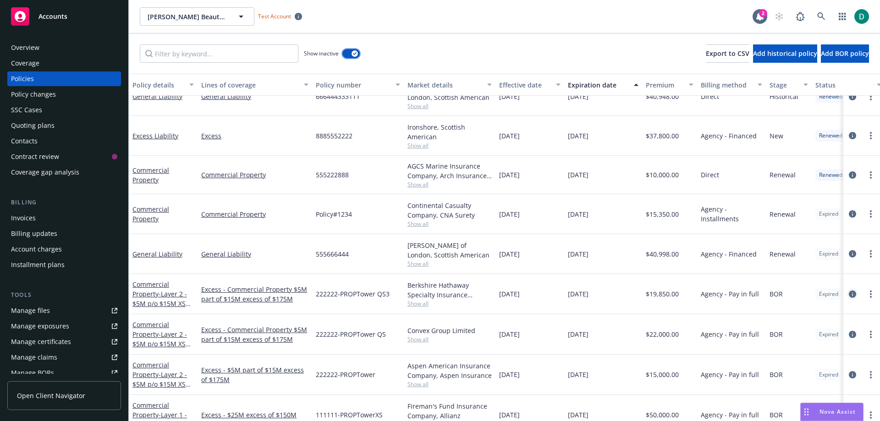  Describe the element at coordinates (64, 295) in the screenshot. I see `div: Tools` at that location.